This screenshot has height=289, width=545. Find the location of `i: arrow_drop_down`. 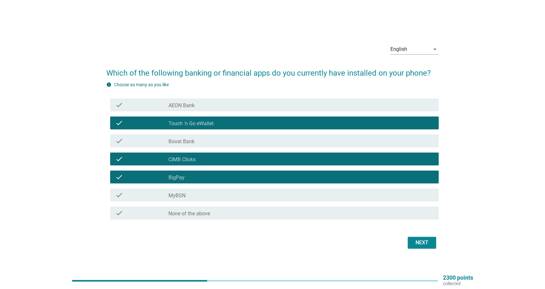

i: arrow_drop_down is located at coordinates (435, 49).